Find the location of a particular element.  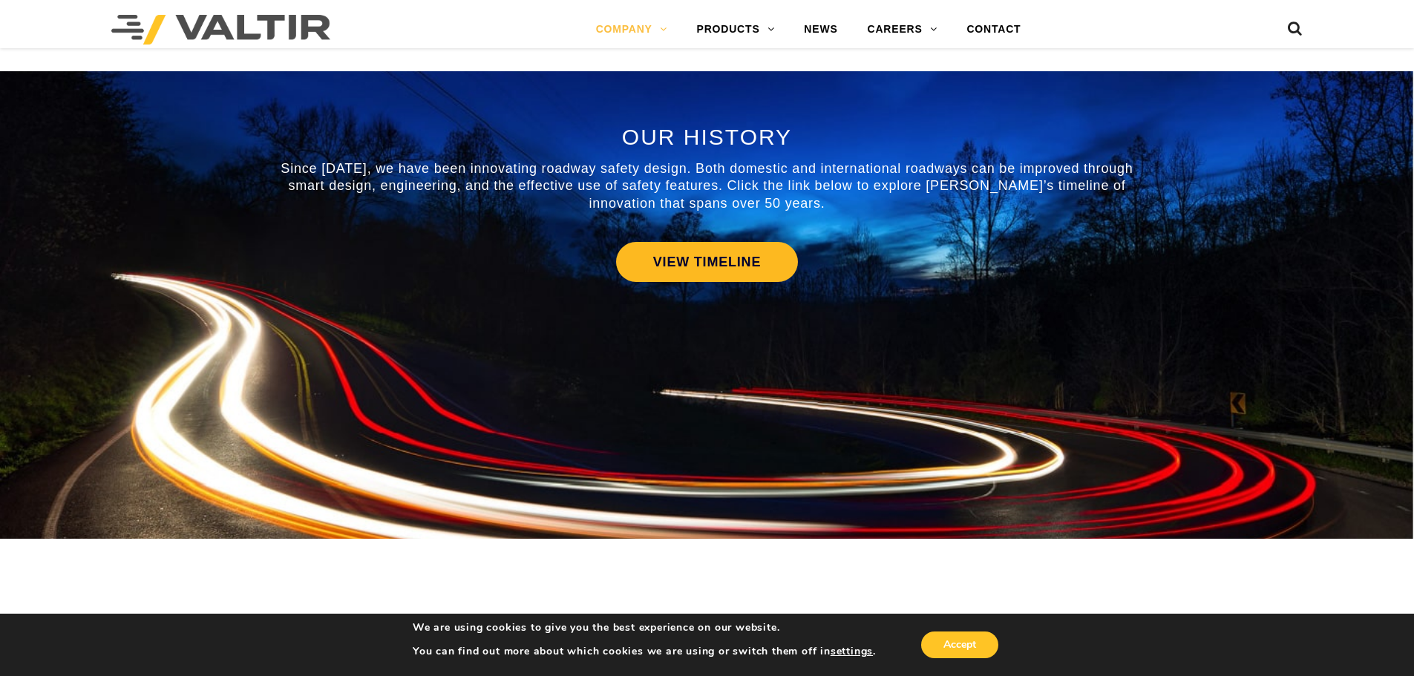

img: Valtir is located at coordinates (220, 30).